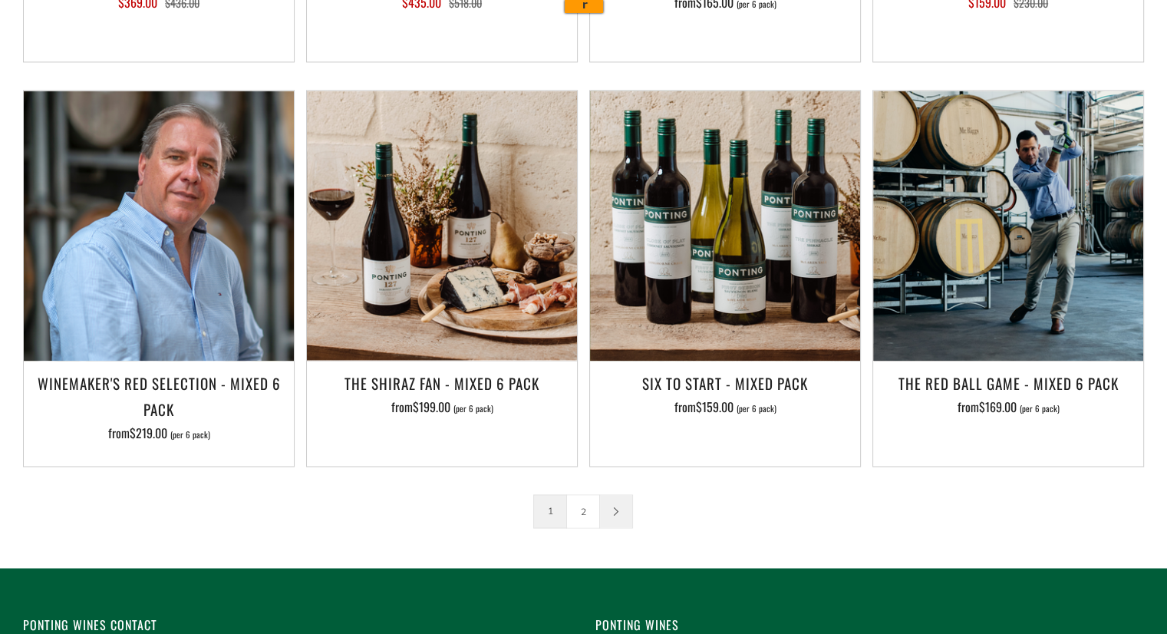 The height and width of the screenshot is (634, 1167). Describe the element at coordinates (249, 21) in the screenshot. I see `a: View` at that location.